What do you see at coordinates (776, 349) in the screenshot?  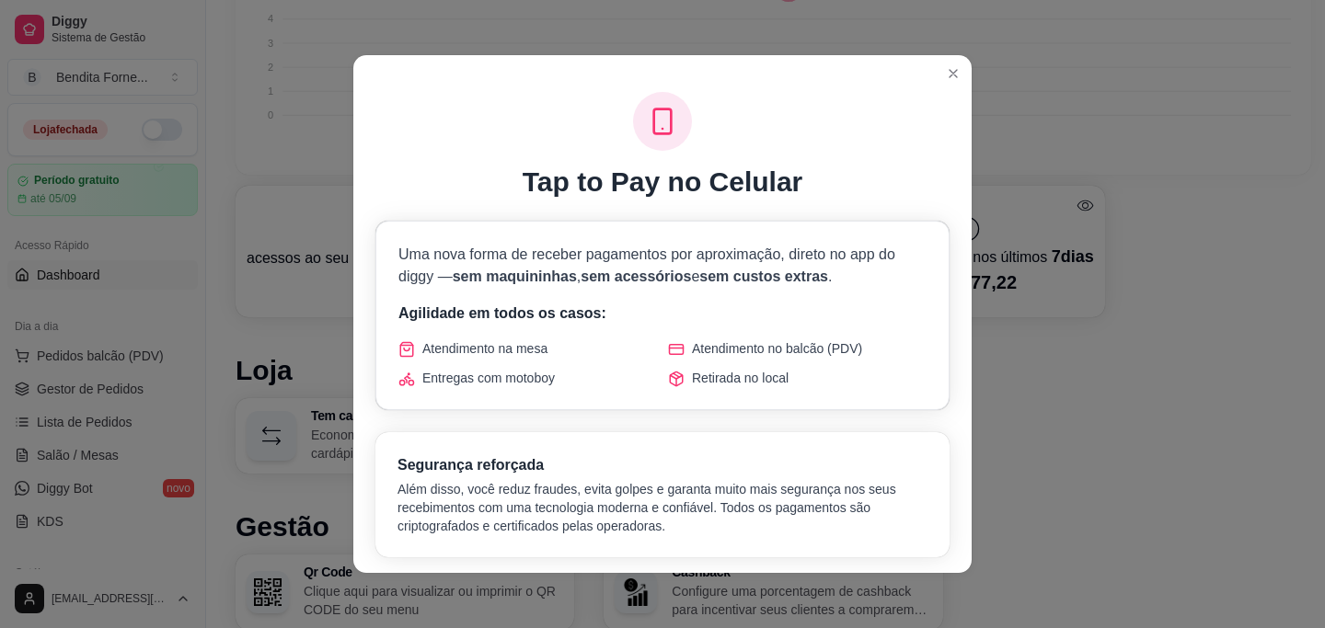 I see `span: Atendimento no balcão (PDV)` at bounding box center [776, 349].